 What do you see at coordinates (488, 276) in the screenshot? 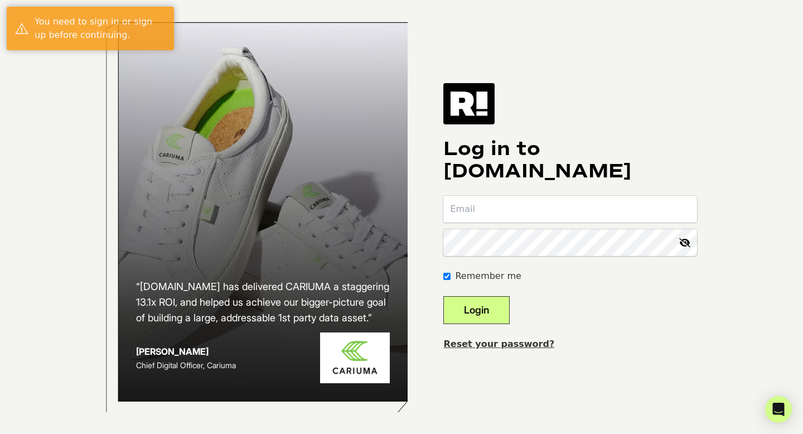
I see `label: Remember me` at bounding box center [488, 276].